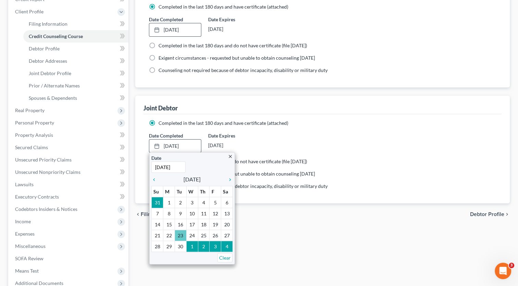 Image resolution: width=518 pixels, height=286 pixels. Describe the element at coordinates (69, 135) in the screenshot. I see `a: Property Analysis` at that location.